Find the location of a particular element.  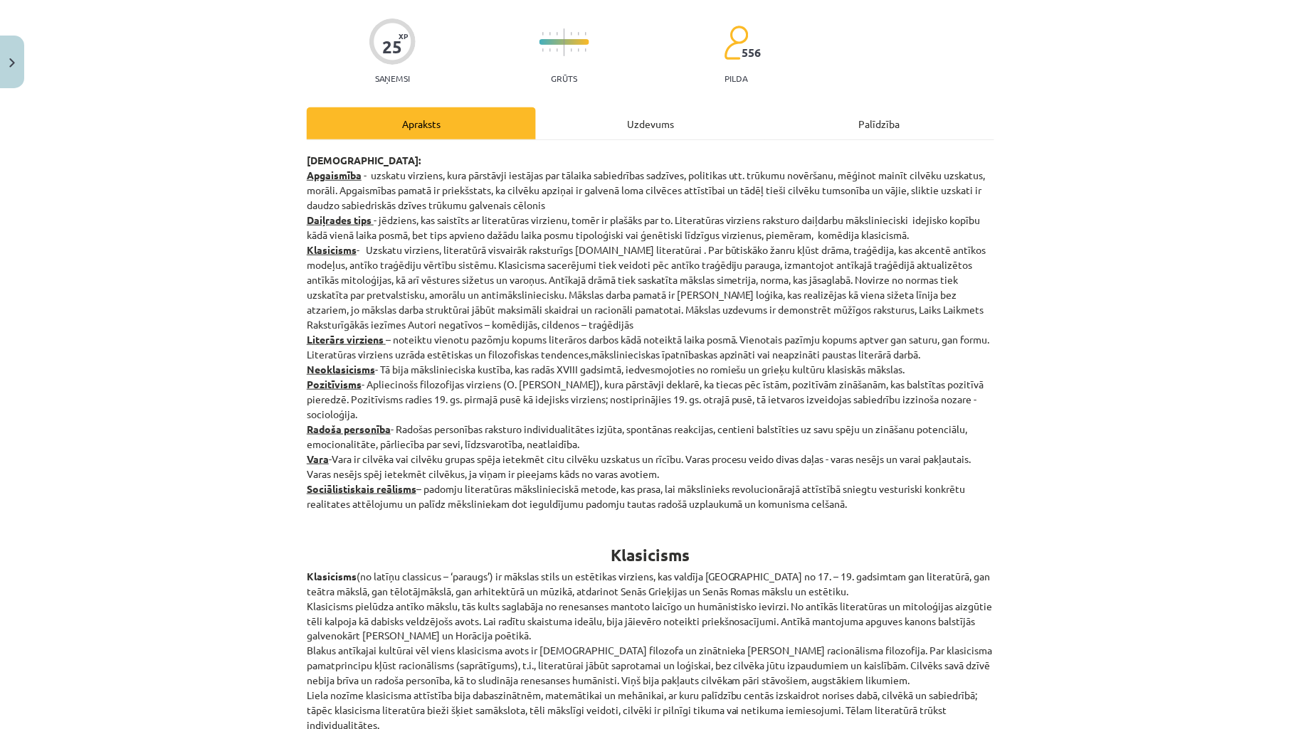

strong: Vara is located at coordinates (317, 459).